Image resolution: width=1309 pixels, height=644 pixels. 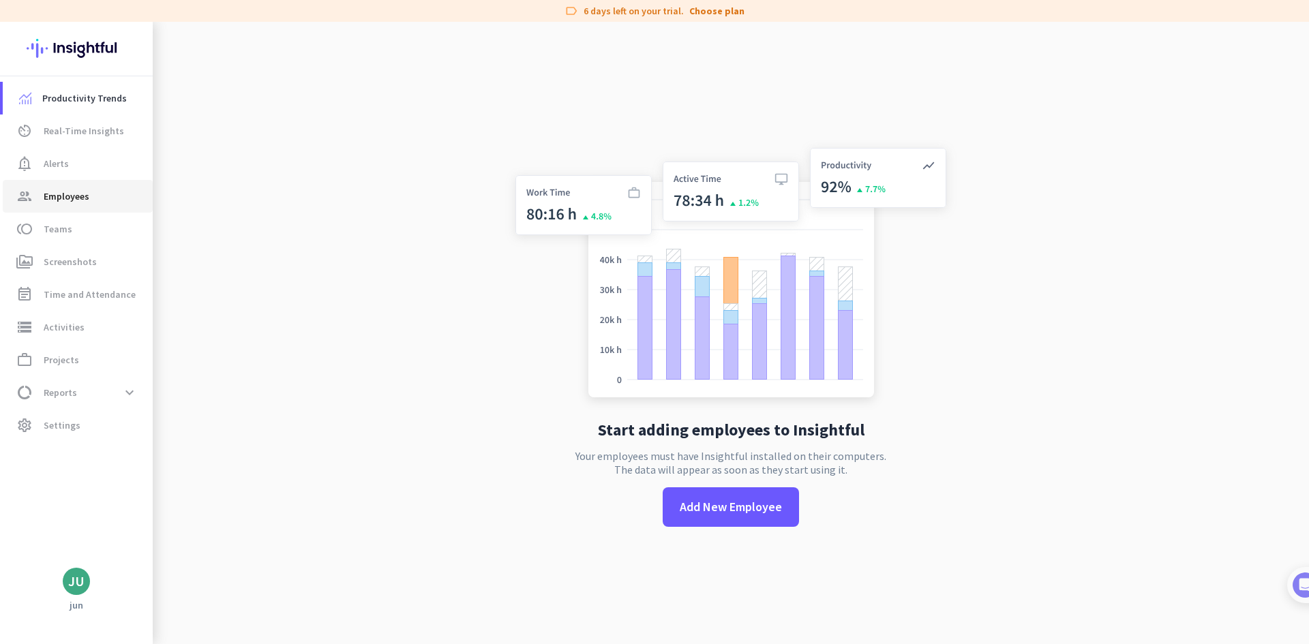 I want to click on span: Productivity Trends, so click(x=85, y=98).